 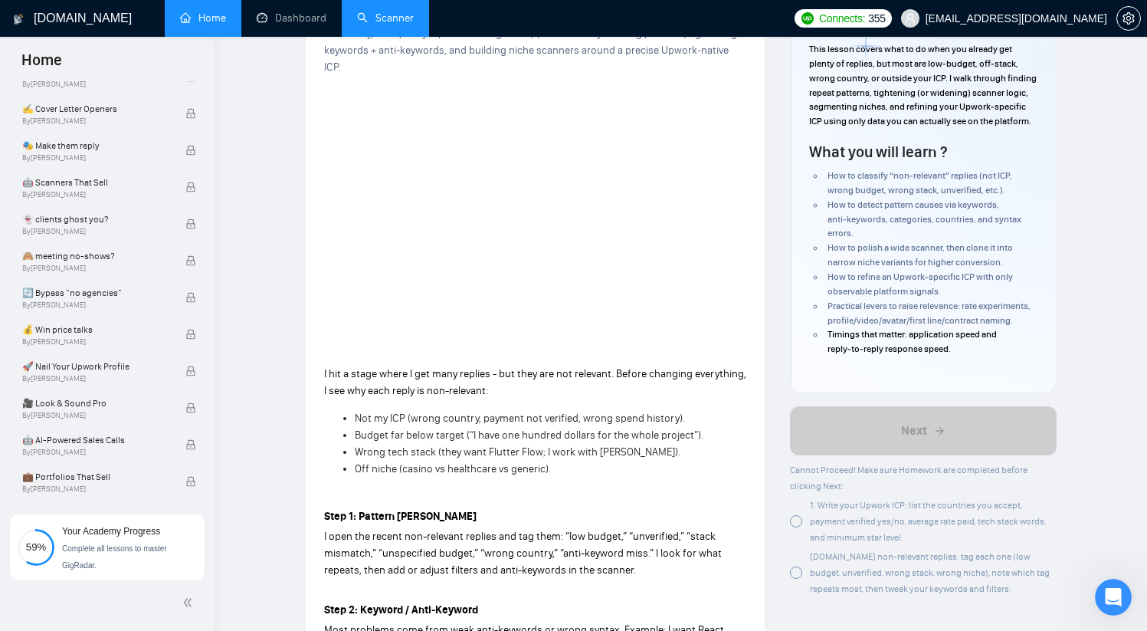 I want to click on span: Off niche (casino vs healthcare vs generic)., so click(x=453, y=468).